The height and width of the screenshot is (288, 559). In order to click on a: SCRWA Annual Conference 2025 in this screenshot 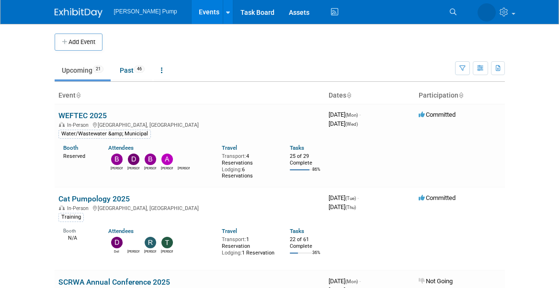, I will do `click(114, 282)`.